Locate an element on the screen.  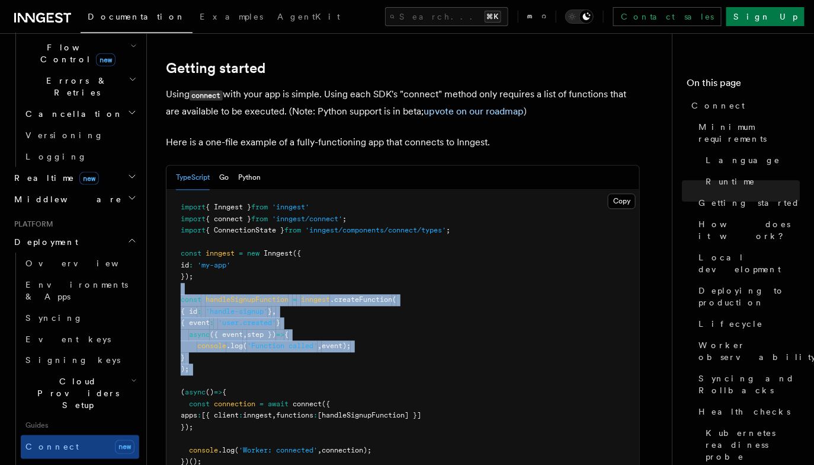
span: Middleware is located at coordinates (66, 199).